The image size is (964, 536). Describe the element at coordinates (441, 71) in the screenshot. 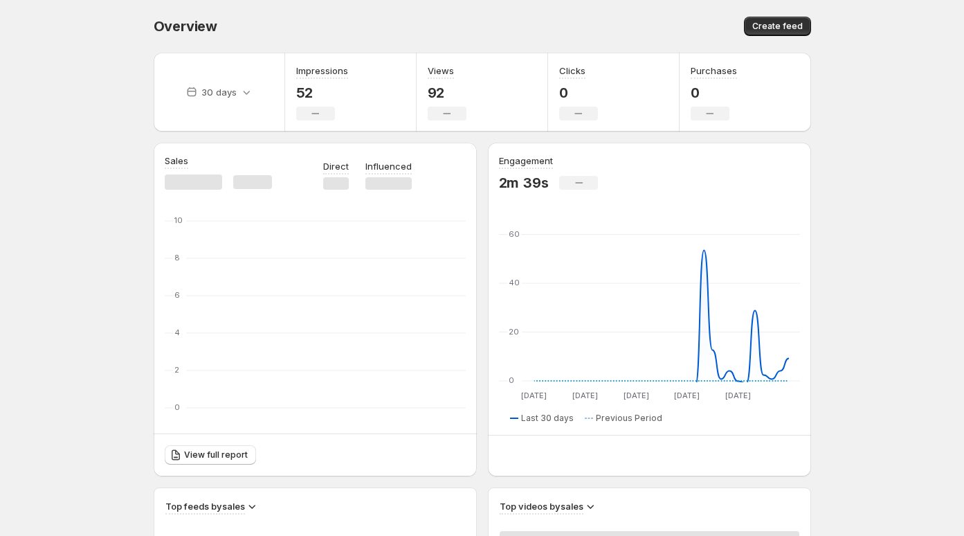

I see `h3: Views` at that location.